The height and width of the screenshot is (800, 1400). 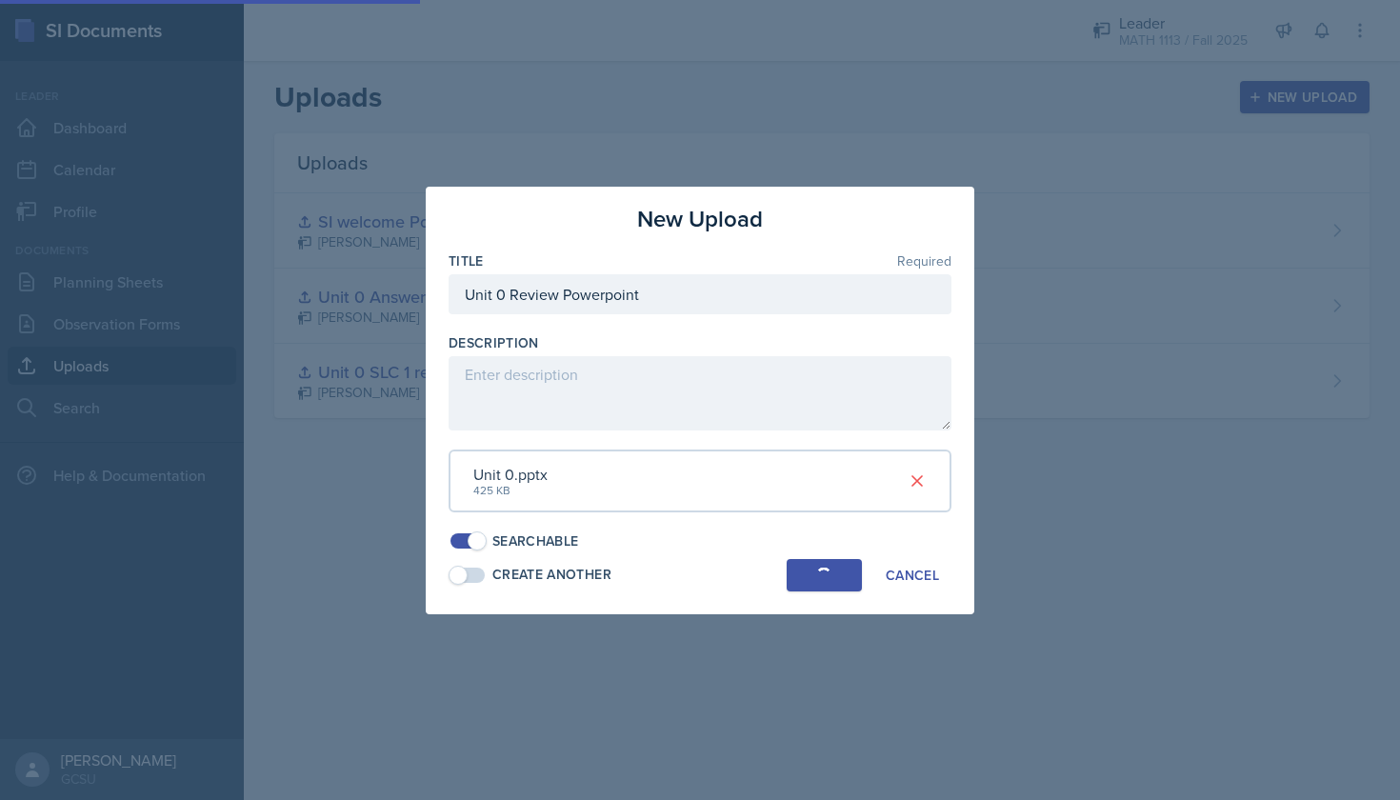 What do you see at coordinates (700, 294) in the screenshot?
I see `input: Enter title` at bounding box center [700, 294].